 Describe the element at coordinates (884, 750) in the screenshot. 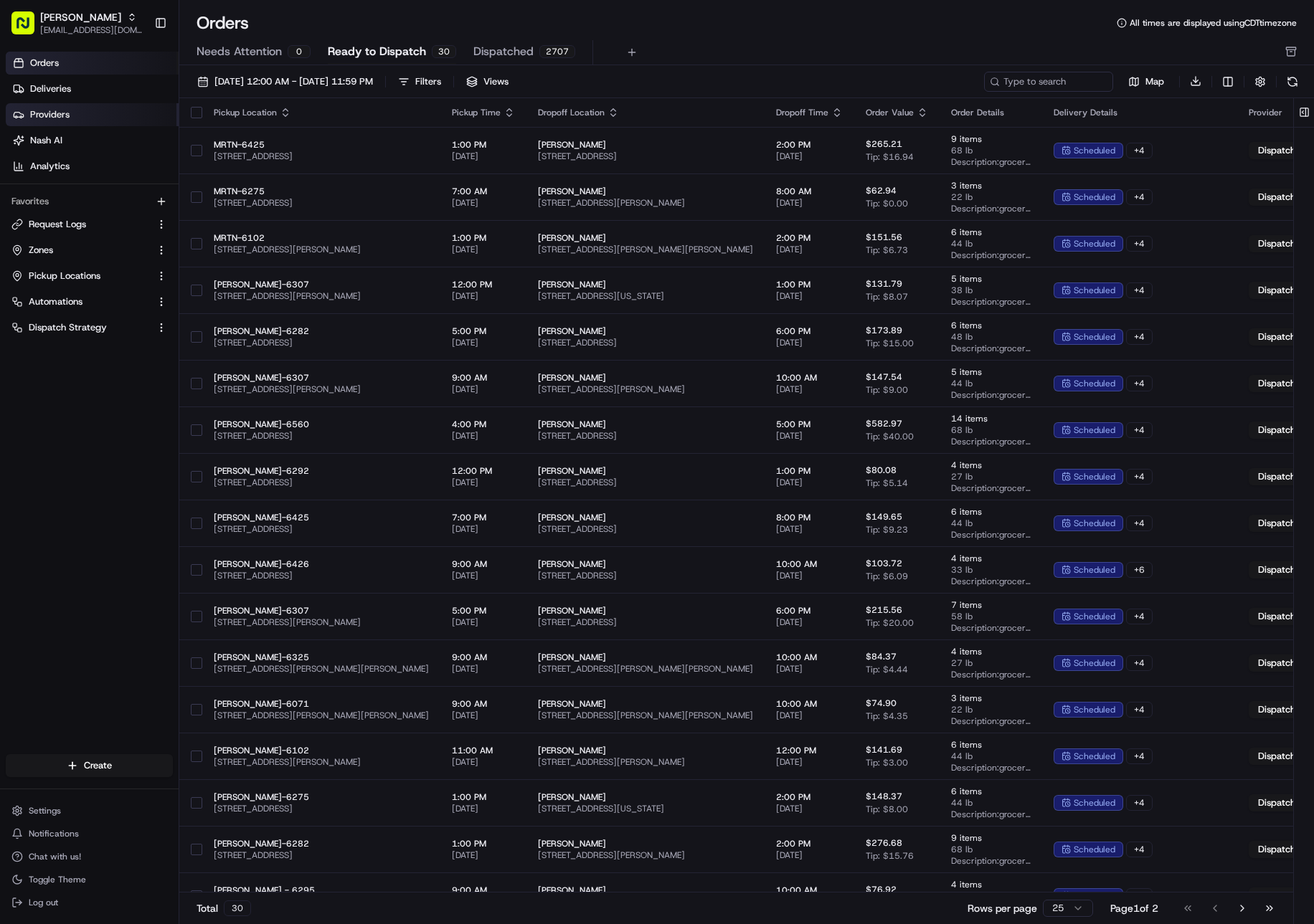

I see `span: $141.69` at that location.